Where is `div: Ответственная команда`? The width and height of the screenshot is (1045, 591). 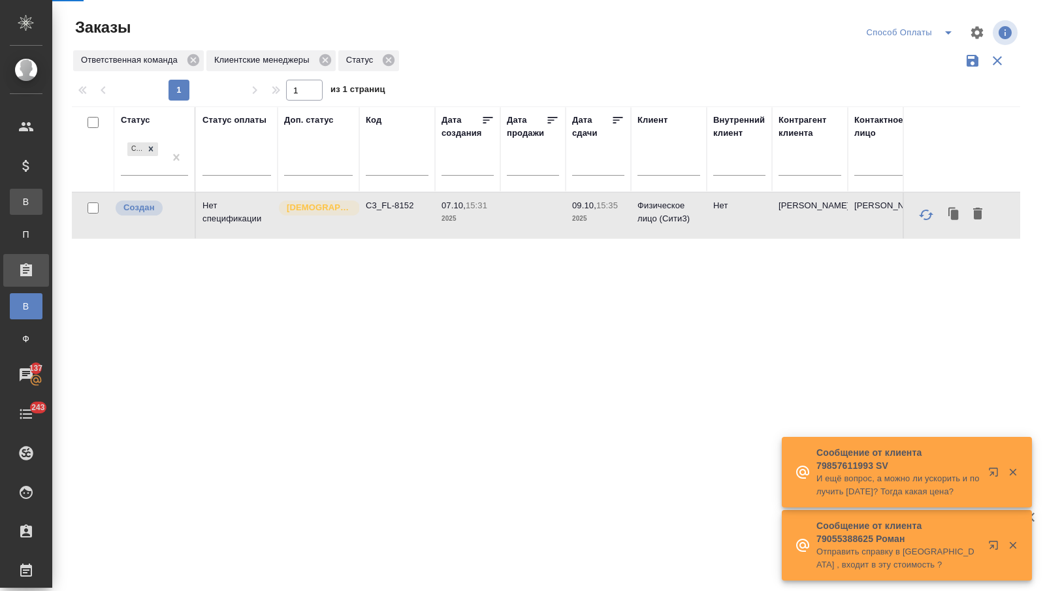
div: Ответственная команда is located at coordinates (138, 61).